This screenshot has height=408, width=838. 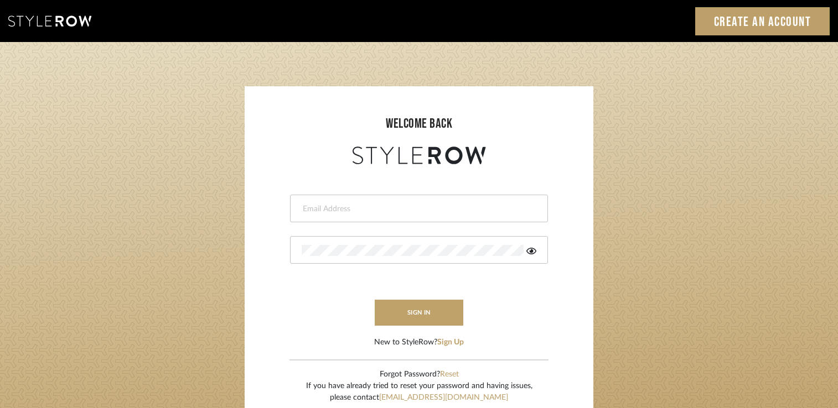 I want to click on button: Sign Up, so click(x=450, y=342).